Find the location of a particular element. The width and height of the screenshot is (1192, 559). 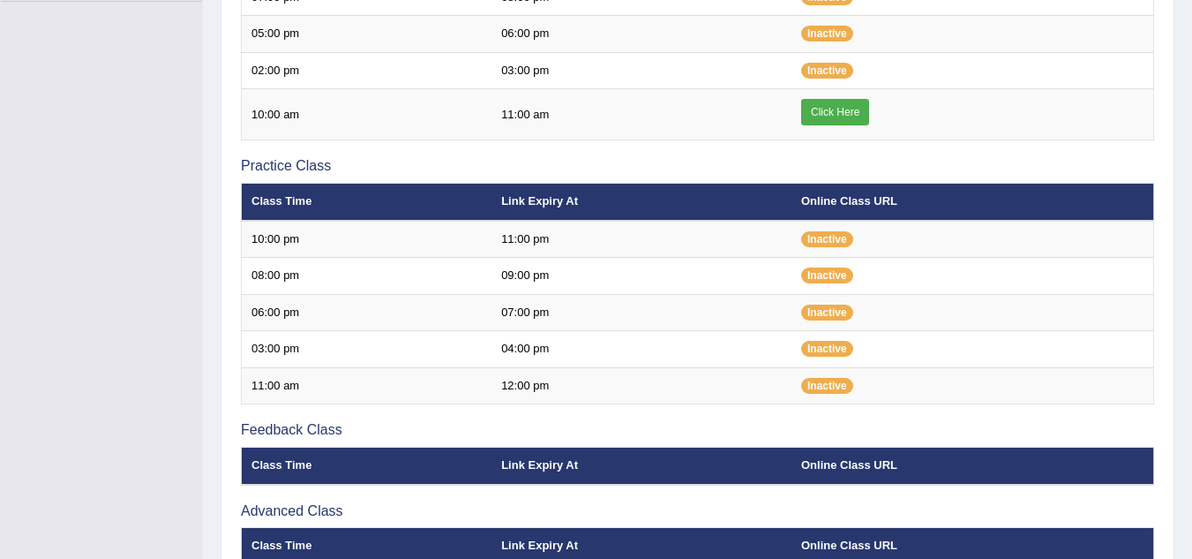

td: 02:00 pm is located at coordinates (367, 71).